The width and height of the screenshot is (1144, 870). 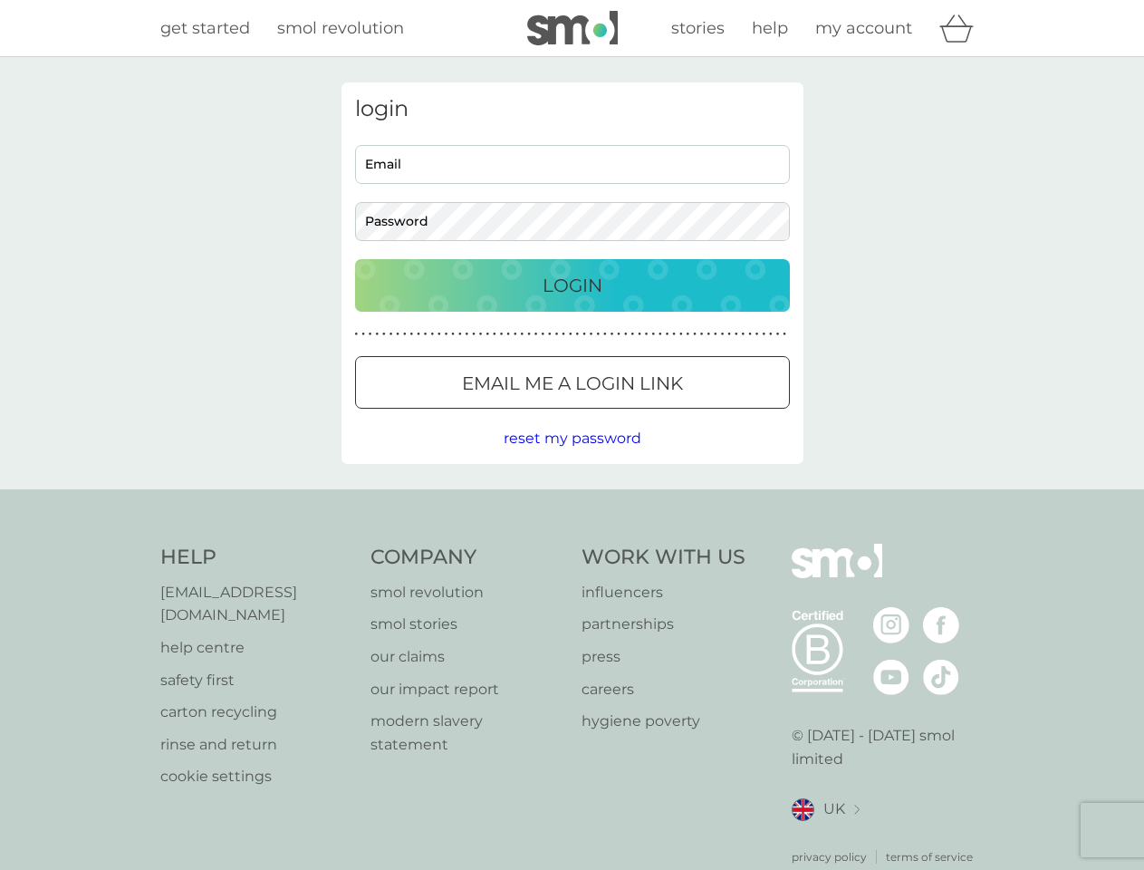 I want to click on p: help centre, so click(x=256, y=648).